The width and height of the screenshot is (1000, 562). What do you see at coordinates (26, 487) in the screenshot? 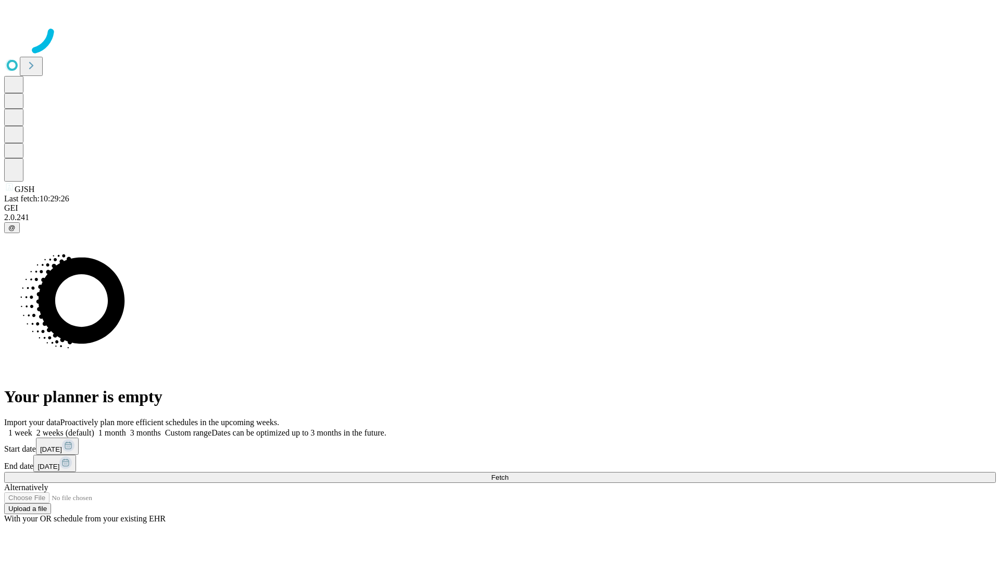
I see `span: Alternatively` at bounding box center [26, 487].